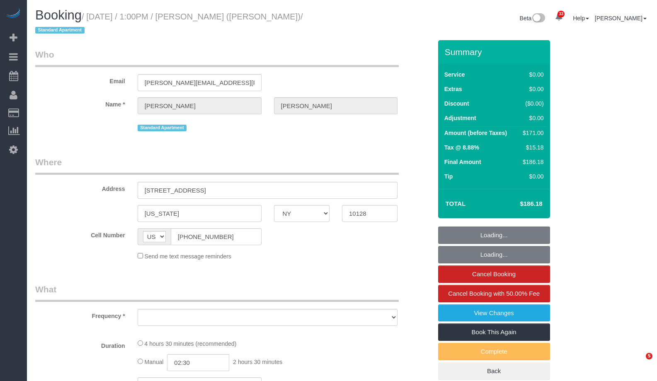  I want to click on a: View Changes, so click(494, 313).